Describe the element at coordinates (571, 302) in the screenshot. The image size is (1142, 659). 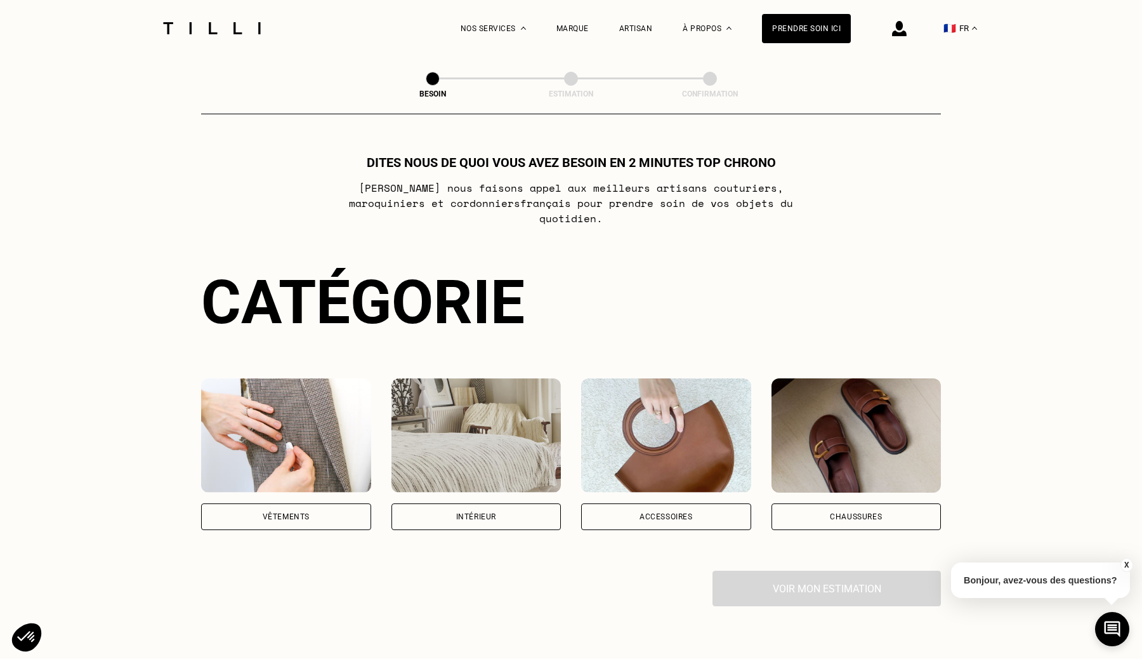
I see `div: Catégorie` at that location.